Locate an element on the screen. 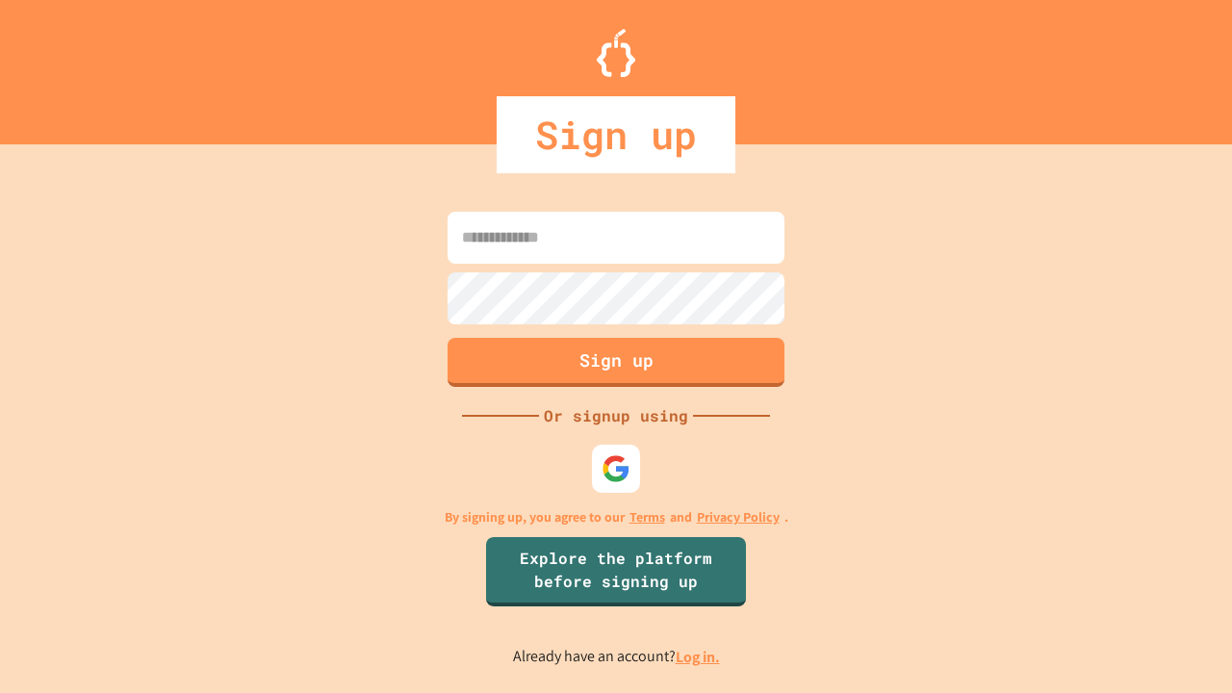 The width and height of the screenshot is (1232, 693). a: Explore the platform before signing up is located at coordinates (616, 572).